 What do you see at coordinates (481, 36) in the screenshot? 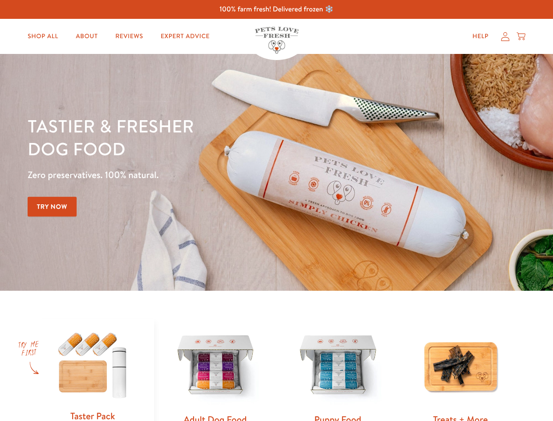
I see `a: Help` at bounding box center [481, 36].